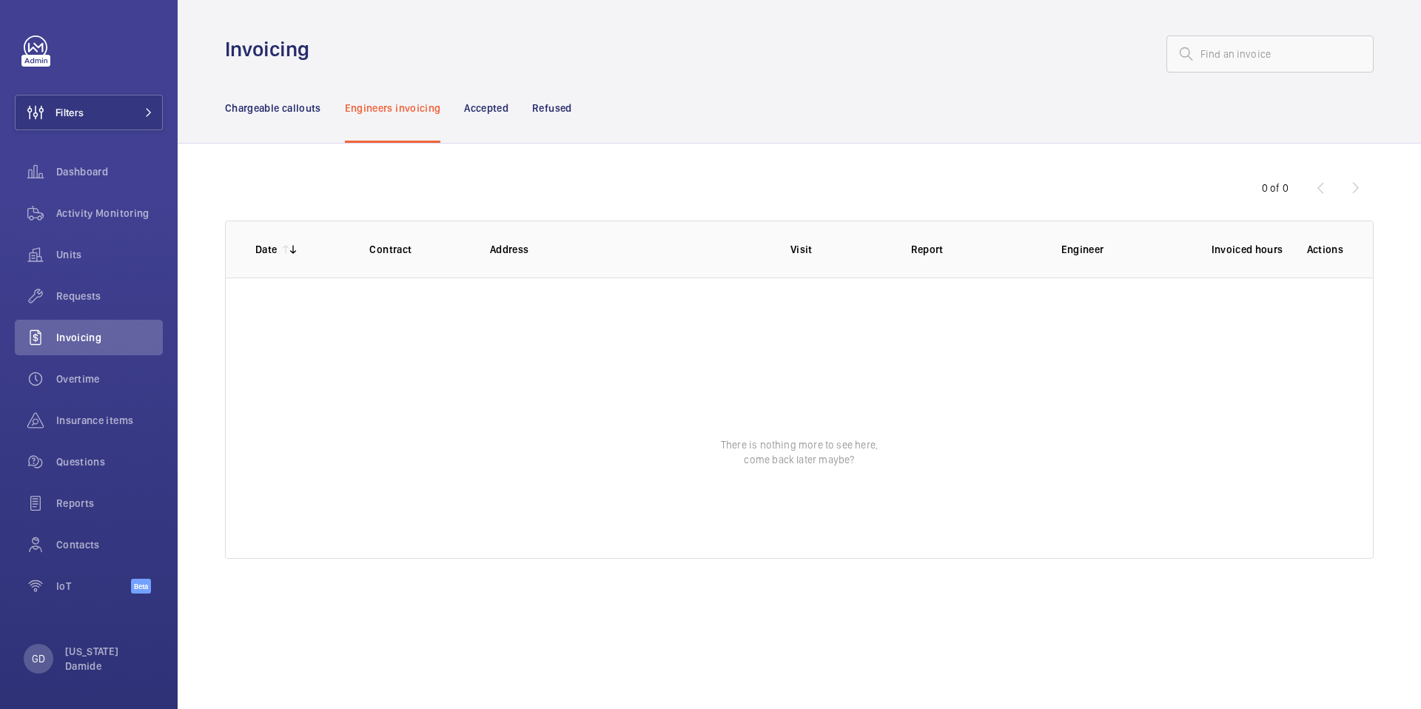  Describe the element at coordinates (551, 108) in the screenshot. I see `p: Refused` at that location.